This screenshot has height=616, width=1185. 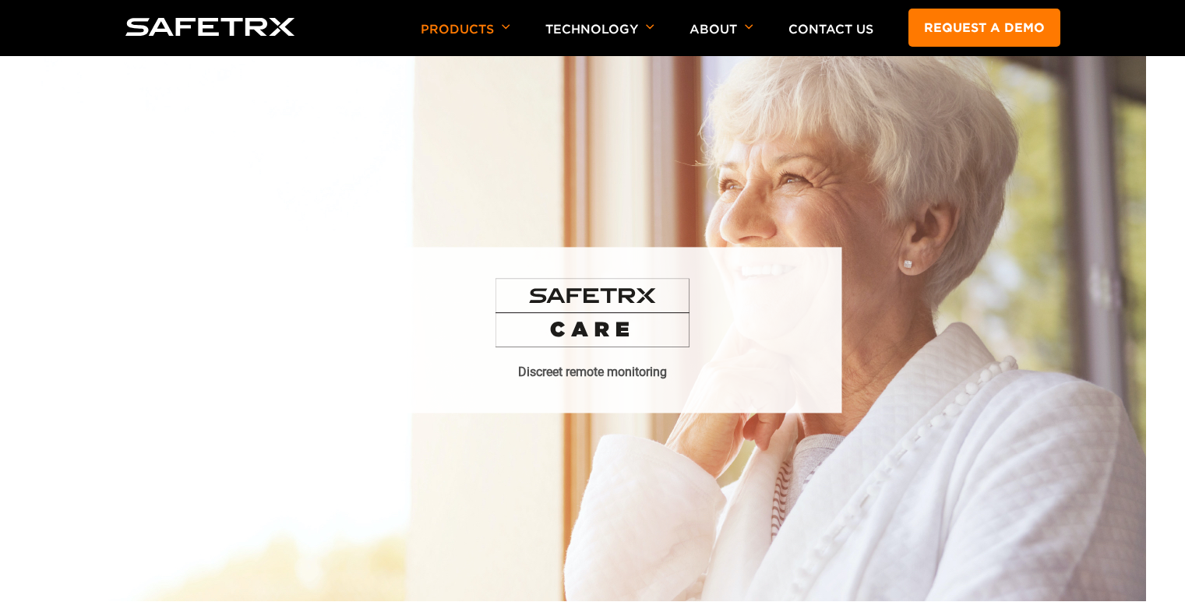 I want to click on a: Contact Us, so click(x=831, y=29).